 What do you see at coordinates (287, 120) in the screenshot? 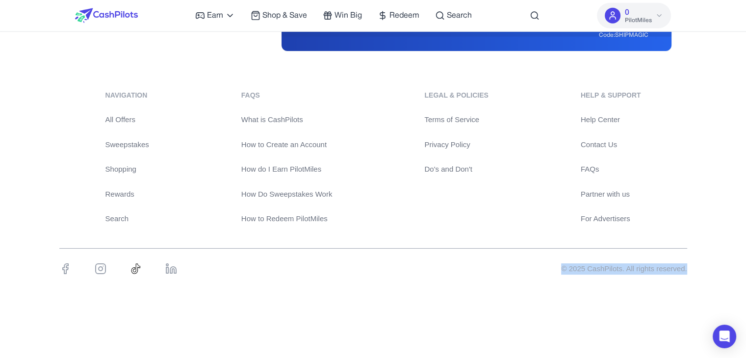
I see `a: What is CashPilots` at bounding box center [287, 120].